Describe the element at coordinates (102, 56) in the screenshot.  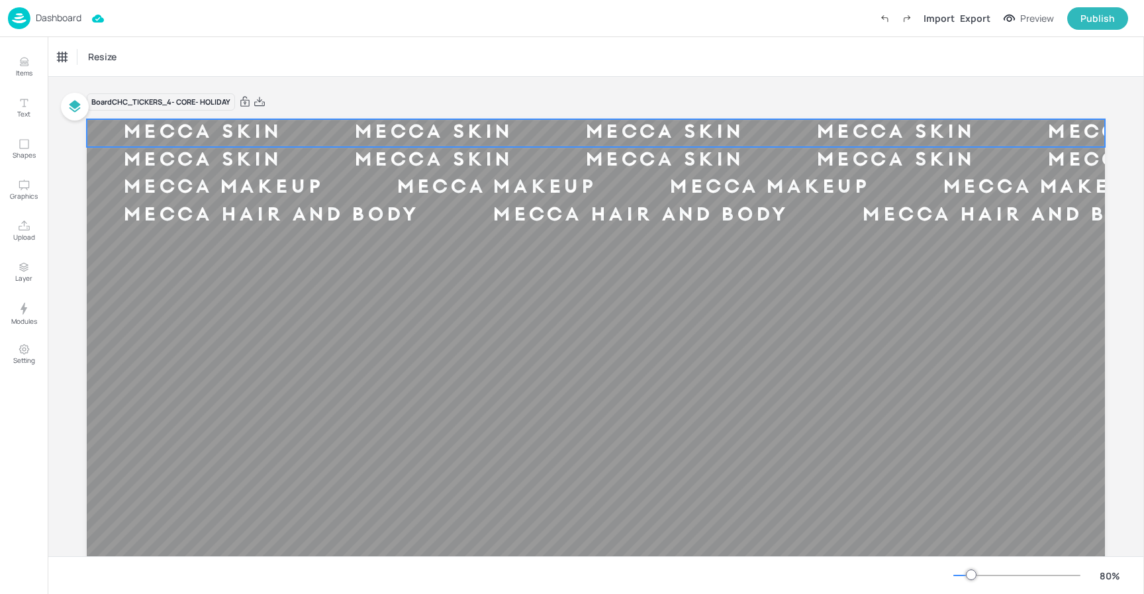
I see `span: Resize` at that location.